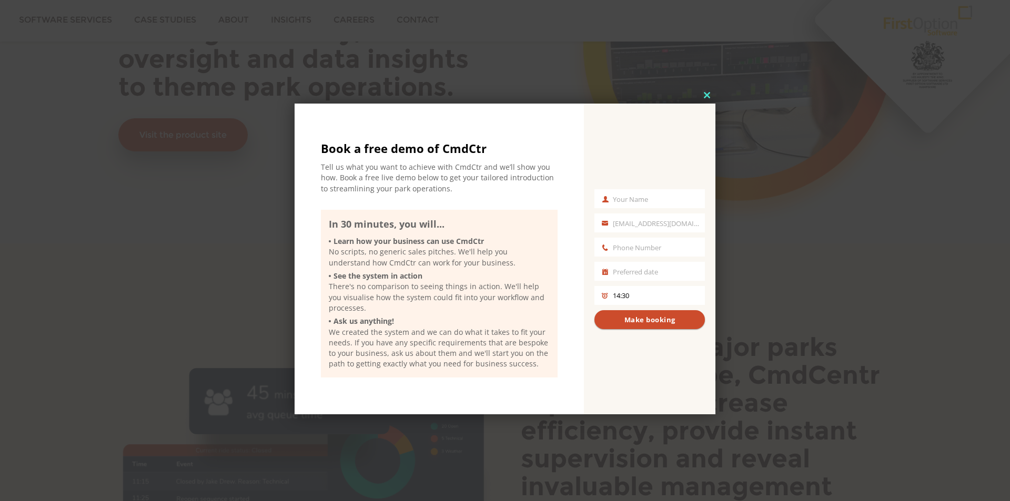 Image resolution: width=1010 pixels, height=501 pixels. I want to click on button: Make booking, so click(650, 320).